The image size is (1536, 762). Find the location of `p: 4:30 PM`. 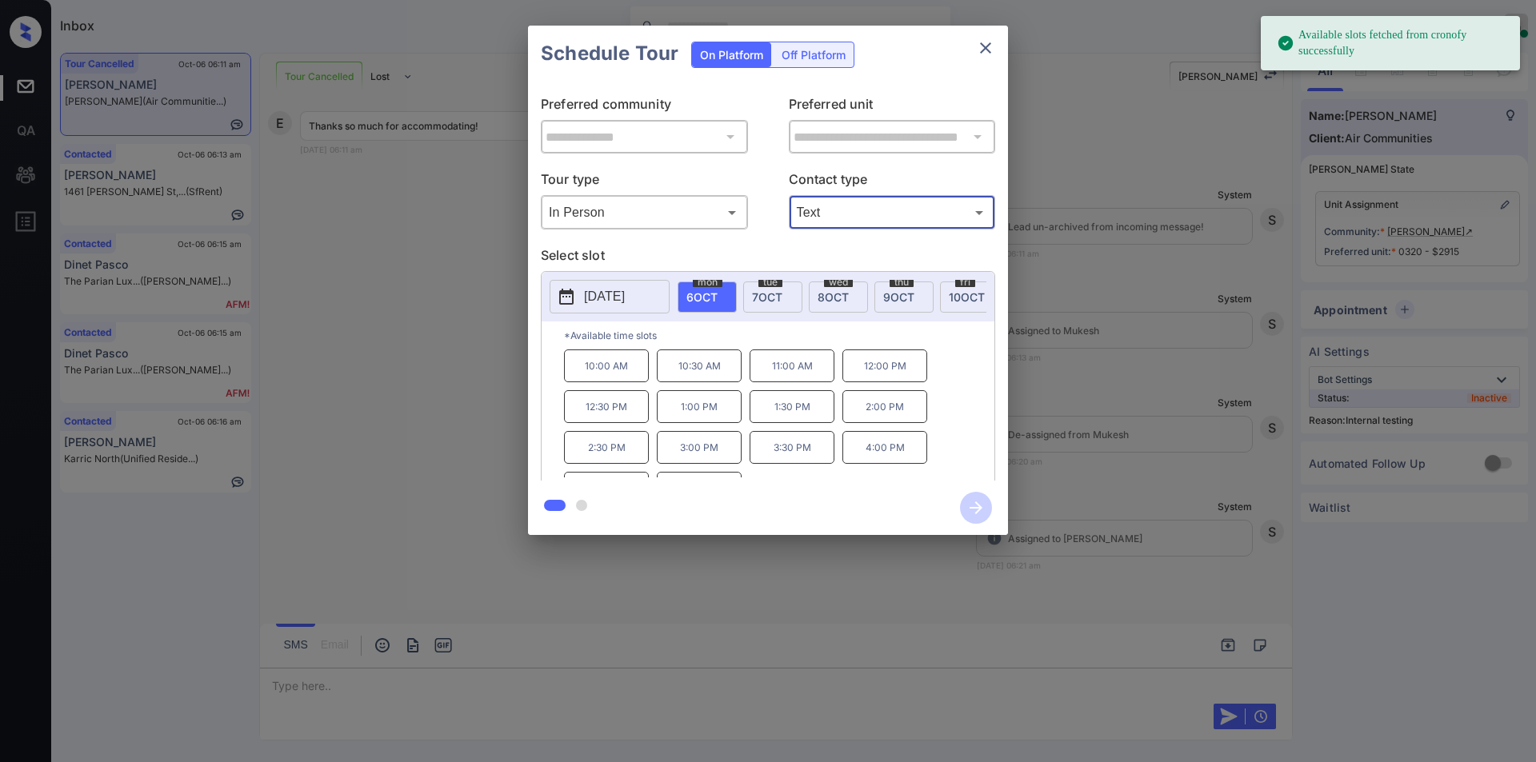

p: 4:30 PM is located at coordinates (606, 488).